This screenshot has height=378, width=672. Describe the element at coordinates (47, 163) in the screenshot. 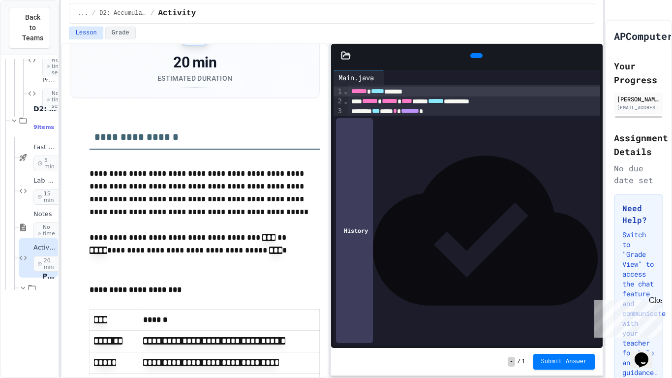

I see `span: 5 min` at that location.